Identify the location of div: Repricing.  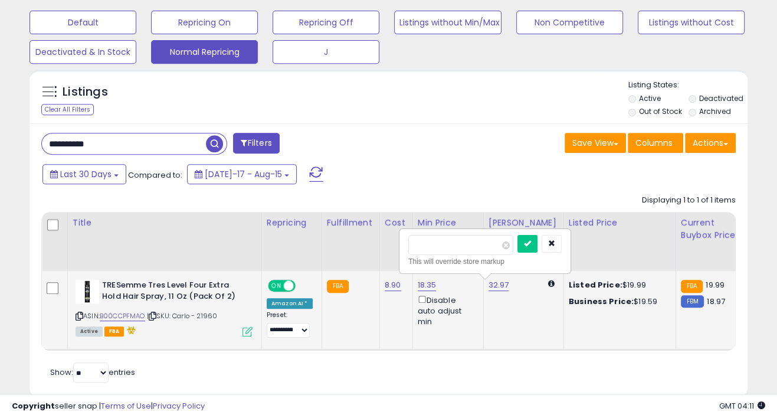
(291, 222).